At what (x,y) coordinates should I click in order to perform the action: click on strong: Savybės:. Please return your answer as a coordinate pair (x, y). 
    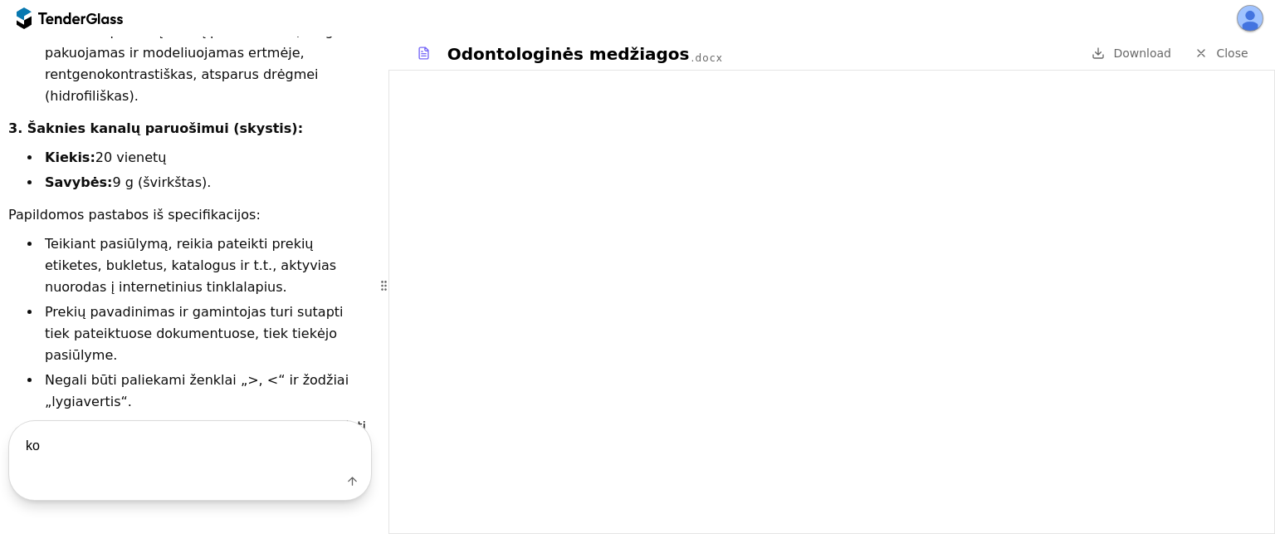
    Looking at the image, I should click on (78, 182).